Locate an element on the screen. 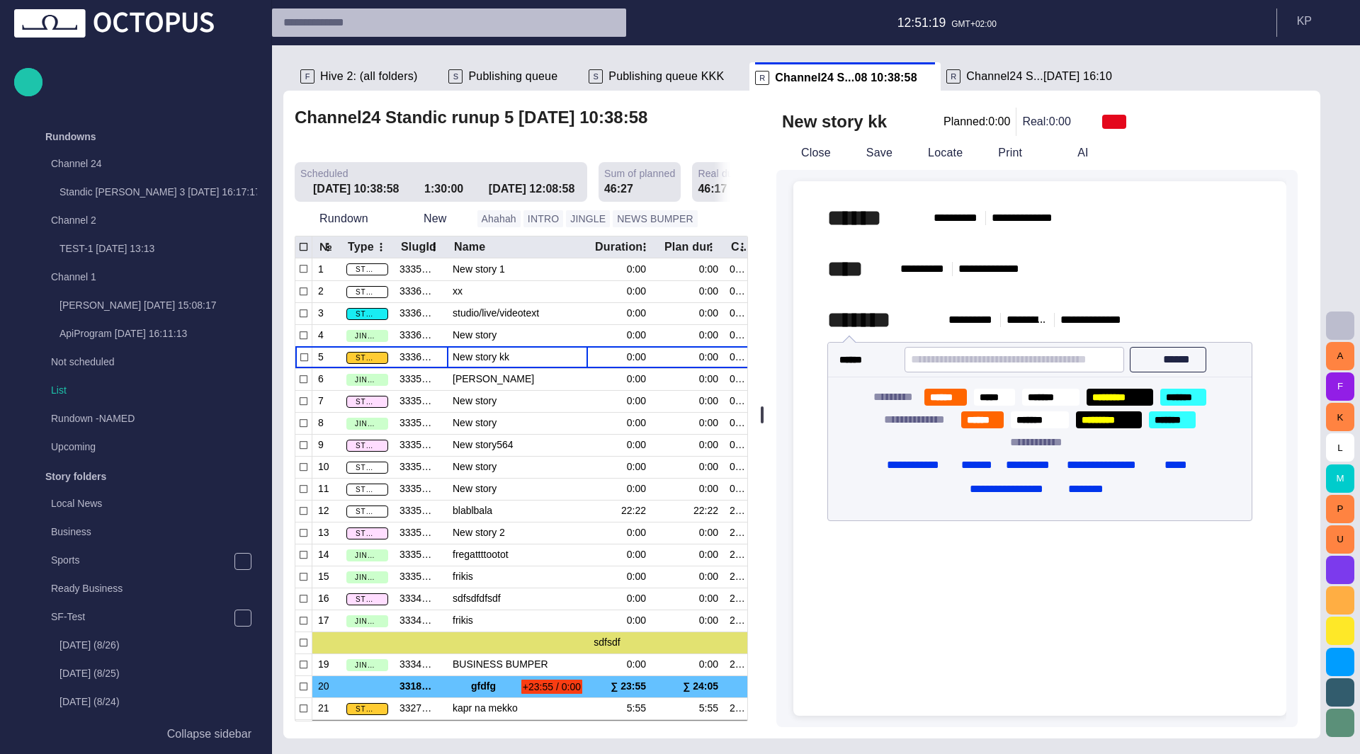  span: sdfsdfdfsdf is located at coordinates (517, 599).